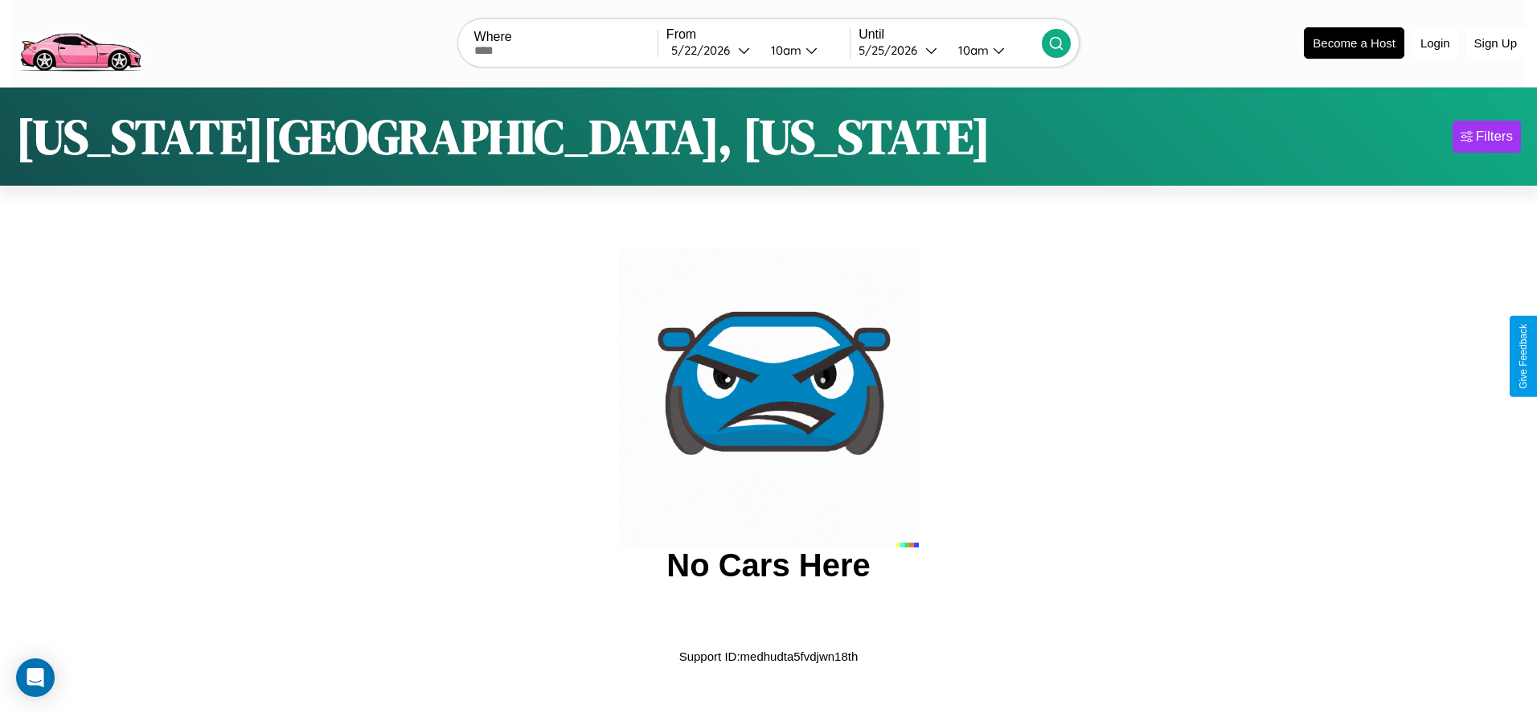  I want to click on button: Sign Up, so click(1495, 43).